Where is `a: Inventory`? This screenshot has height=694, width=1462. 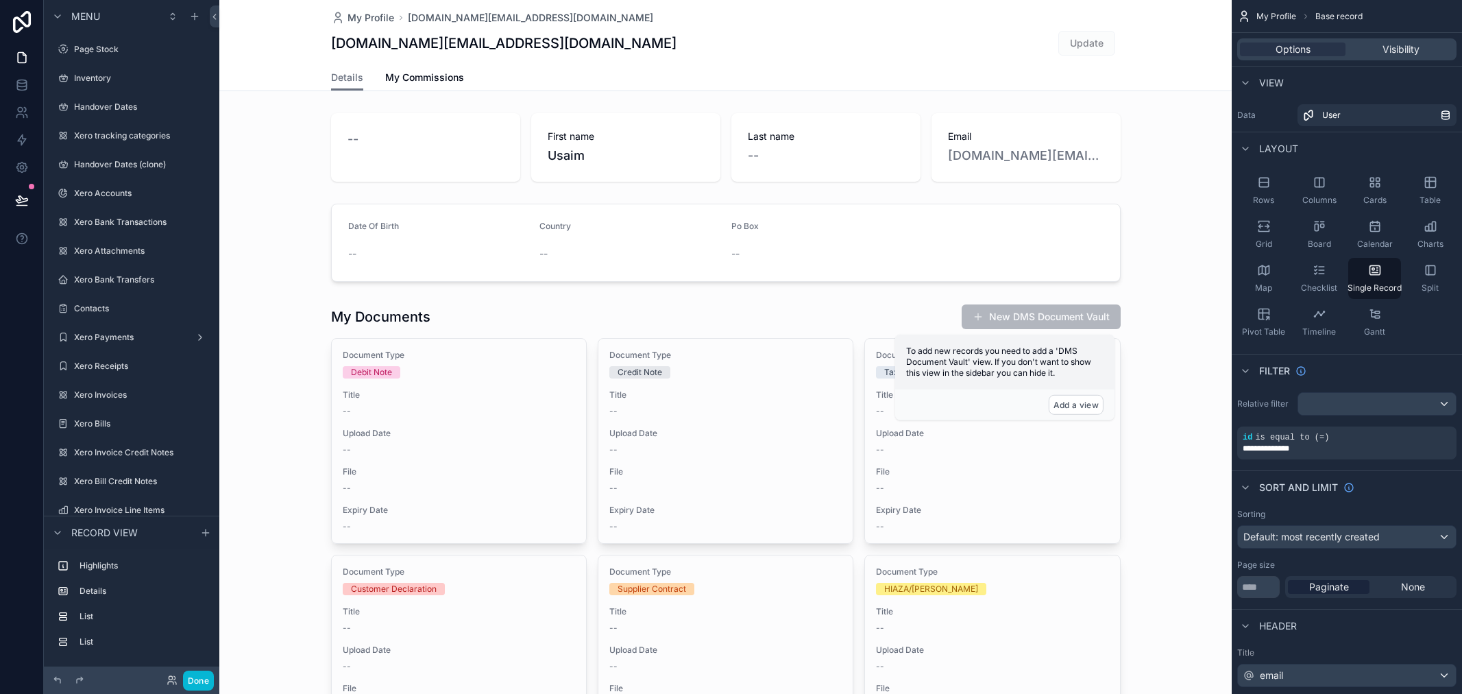
a: Inventory is located at coordinates (132, 78).